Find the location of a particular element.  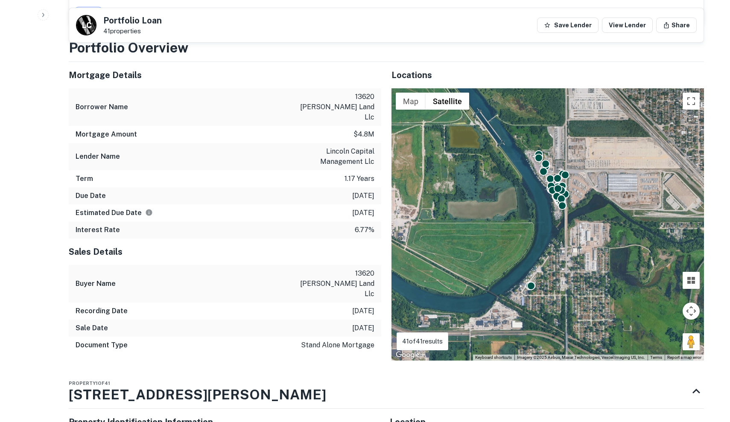

h6: Borrower Name is located at coordinates (102, 107).